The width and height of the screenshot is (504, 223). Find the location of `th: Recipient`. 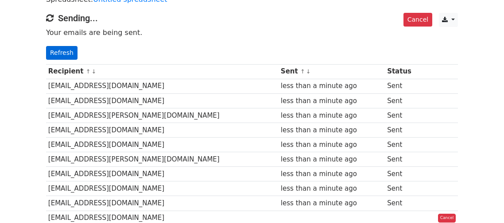

th: Recipient is located at coordinates (162, 71).